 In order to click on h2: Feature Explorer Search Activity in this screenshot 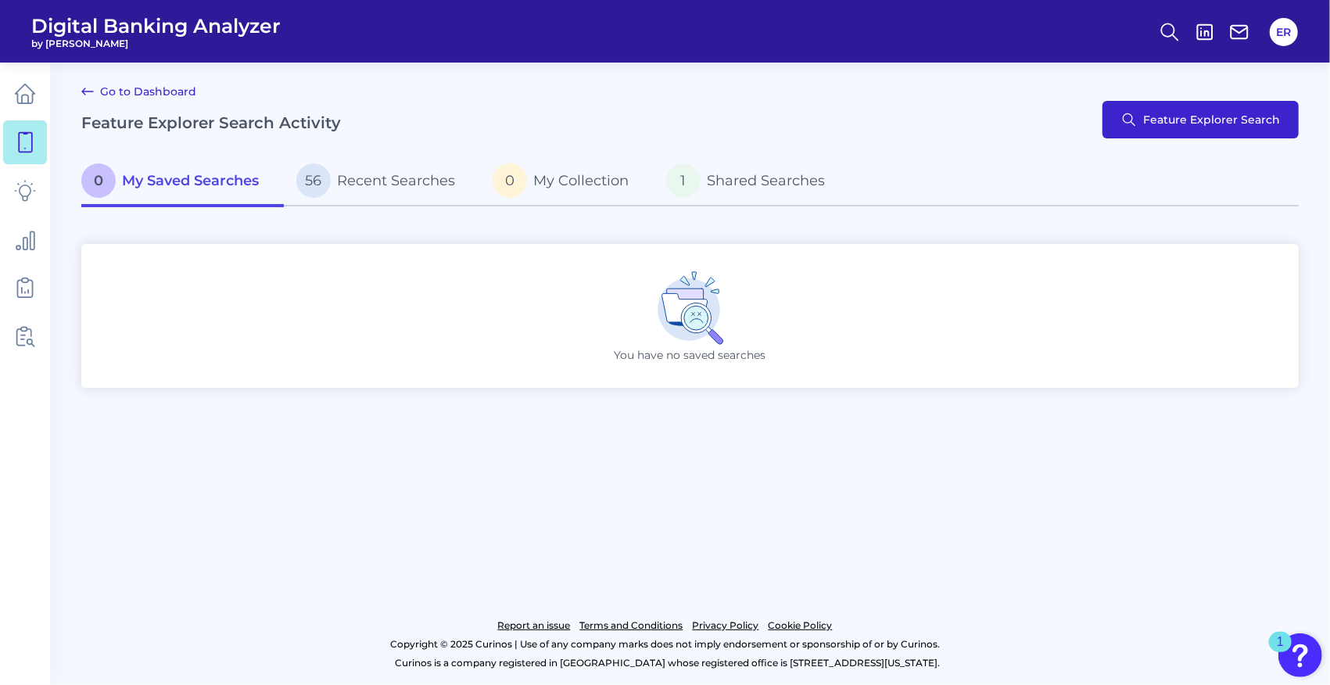, I will do `click(211, 123)`.